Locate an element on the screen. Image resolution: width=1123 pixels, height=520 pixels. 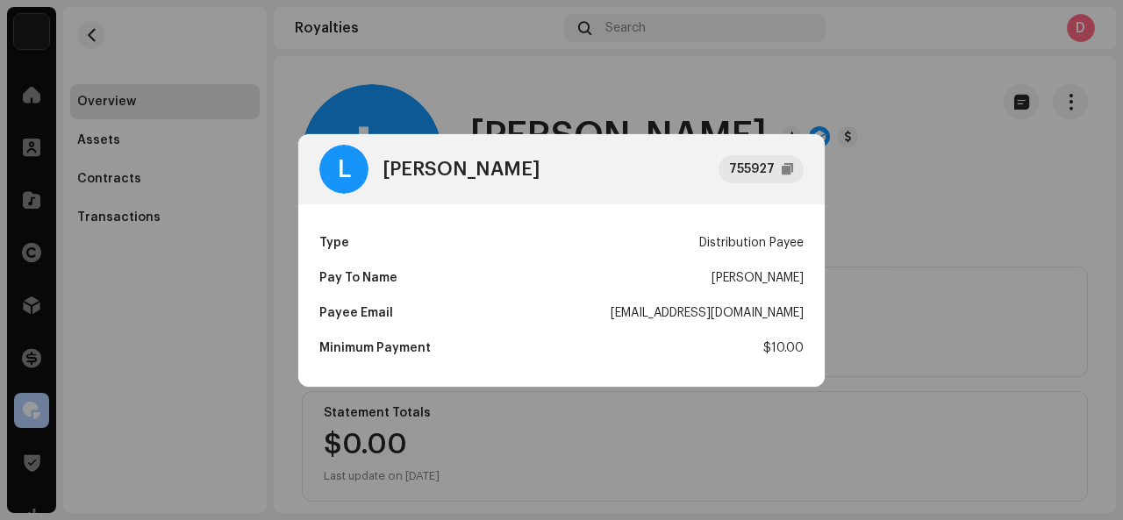
div: Distribution Payee is located at coordinates (751, 243).